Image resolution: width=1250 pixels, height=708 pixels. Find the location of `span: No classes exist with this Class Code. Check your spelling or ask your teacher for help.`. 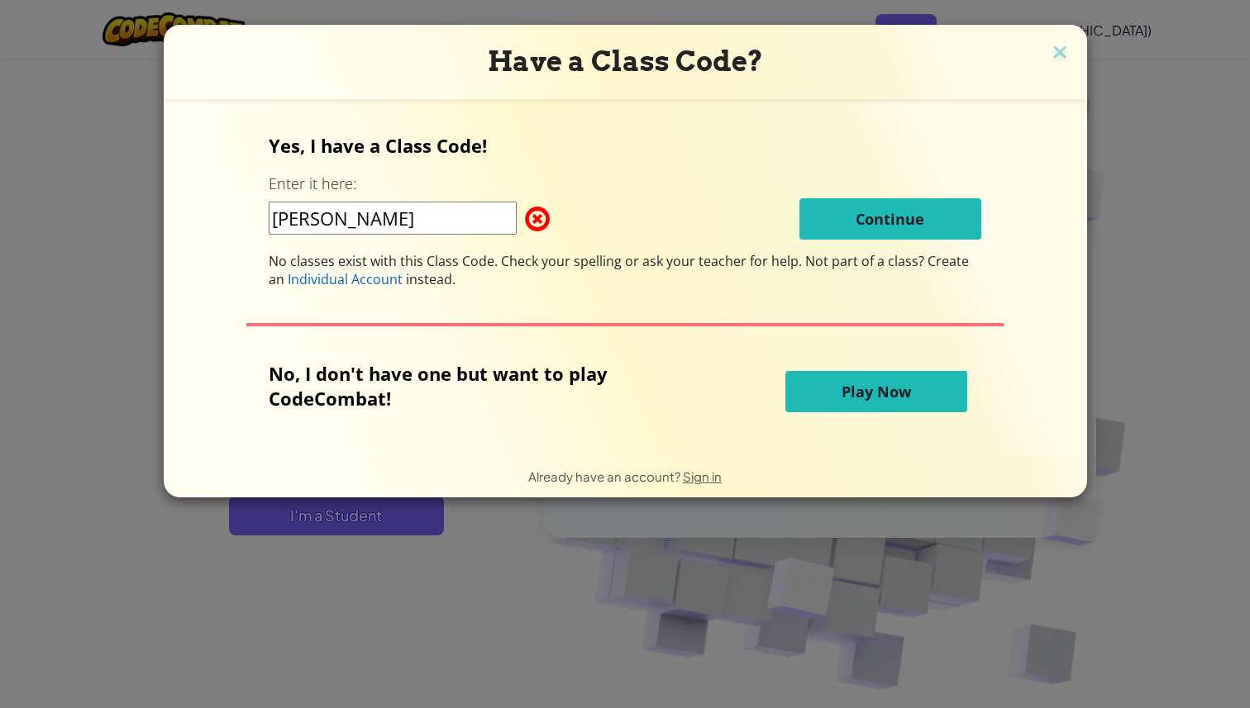

span: No classes exist with this Class Code. Check your spelling or ask your teacher for help. is located at coordinates (536, 261).